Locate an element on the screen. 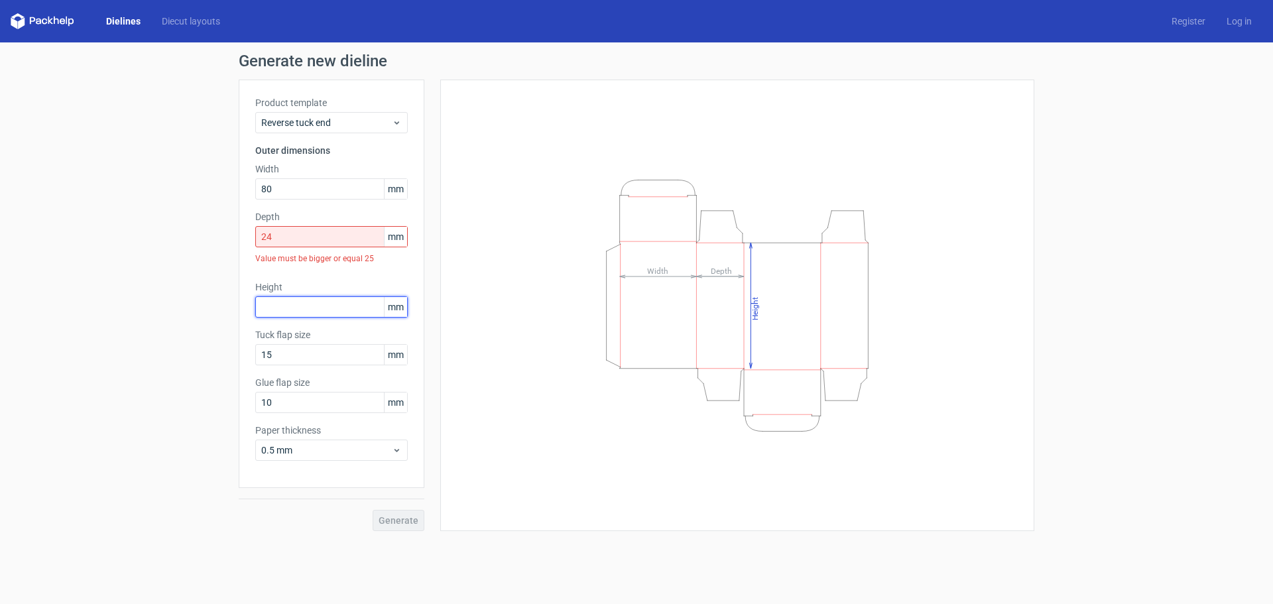  span: 0.5 mm is located at coordinates (326, 450).